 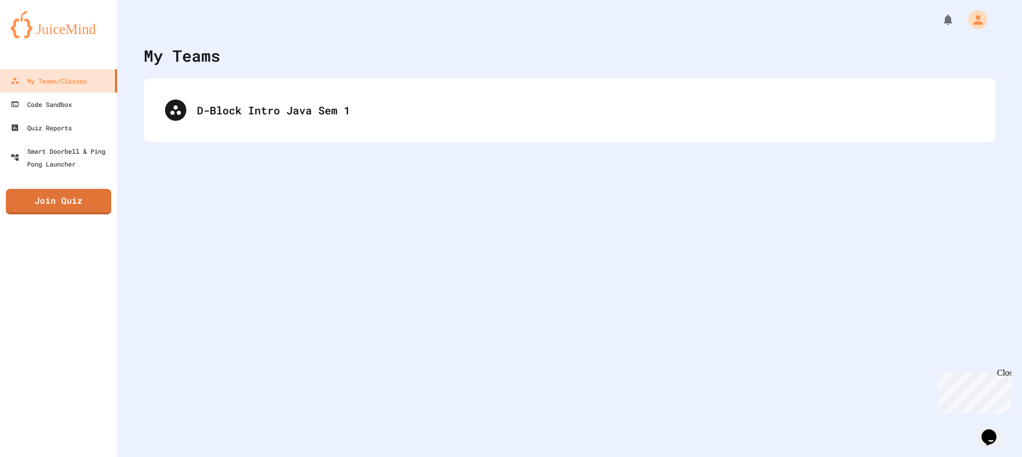 I want to click on img: logo-orange.svg, so click(x=59, y=24).